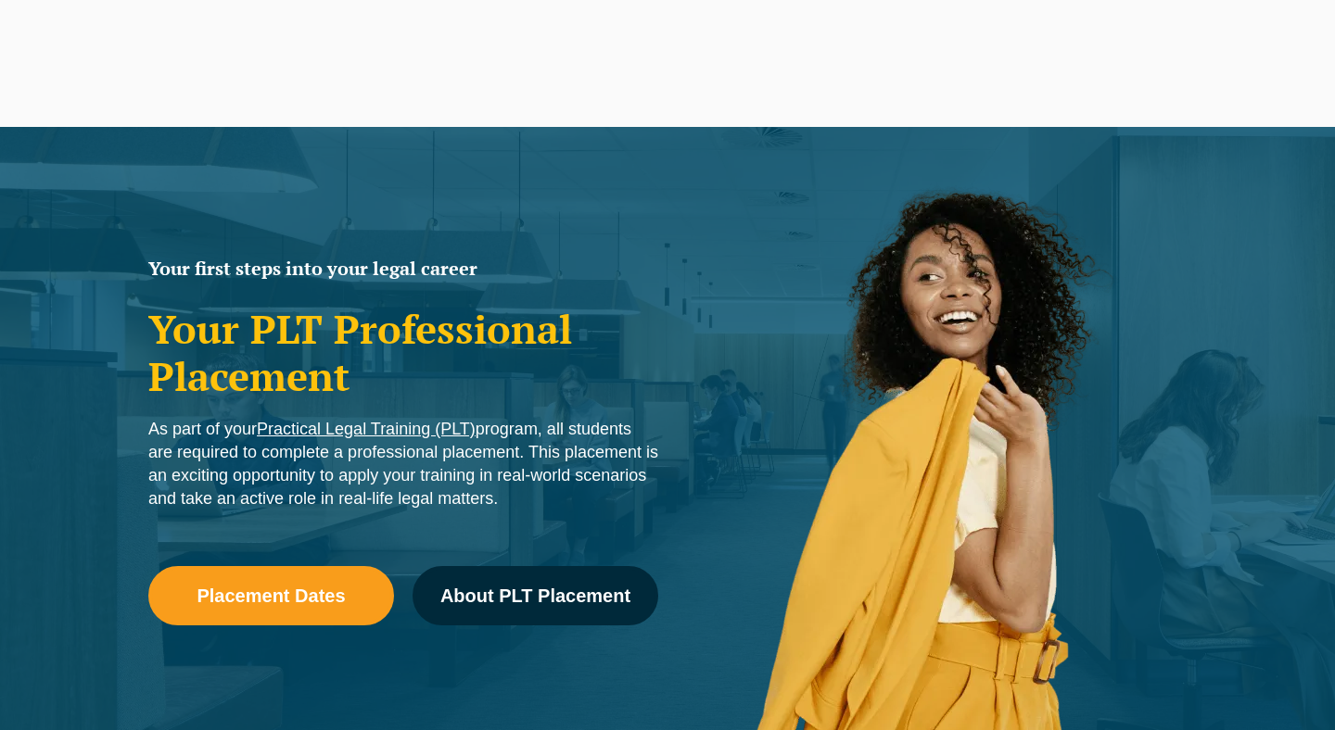 This screenshot has width=1335, height=730. I want to click on a: About PLT Placement, so click(535, 596).